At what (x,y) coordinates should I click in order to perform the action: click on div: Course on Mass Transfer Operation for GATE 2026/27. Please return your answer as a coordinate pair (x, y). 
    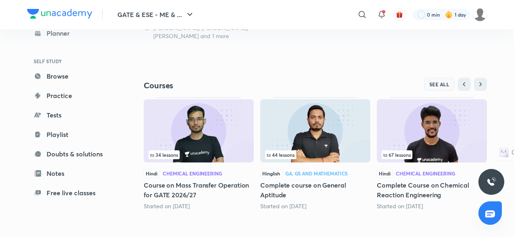
    Looking at the image, I should click on (199, 153).